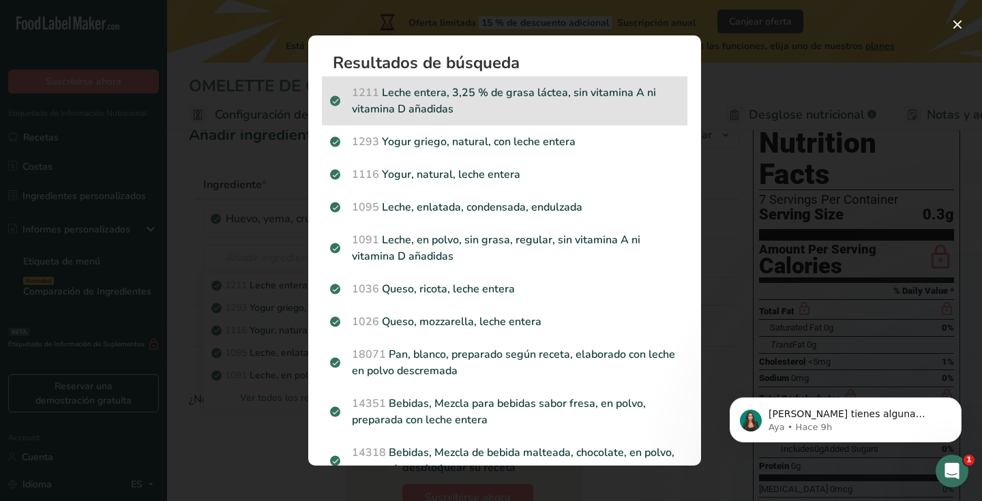 The width and height of the screenshot is (982, 501). What do you see at coordinates (505, 363) in the screenshot?
I see `p: Pan, blanco, preparado según receta, elaborado con leche en polvo descremada` at bounding box center [505, 363].